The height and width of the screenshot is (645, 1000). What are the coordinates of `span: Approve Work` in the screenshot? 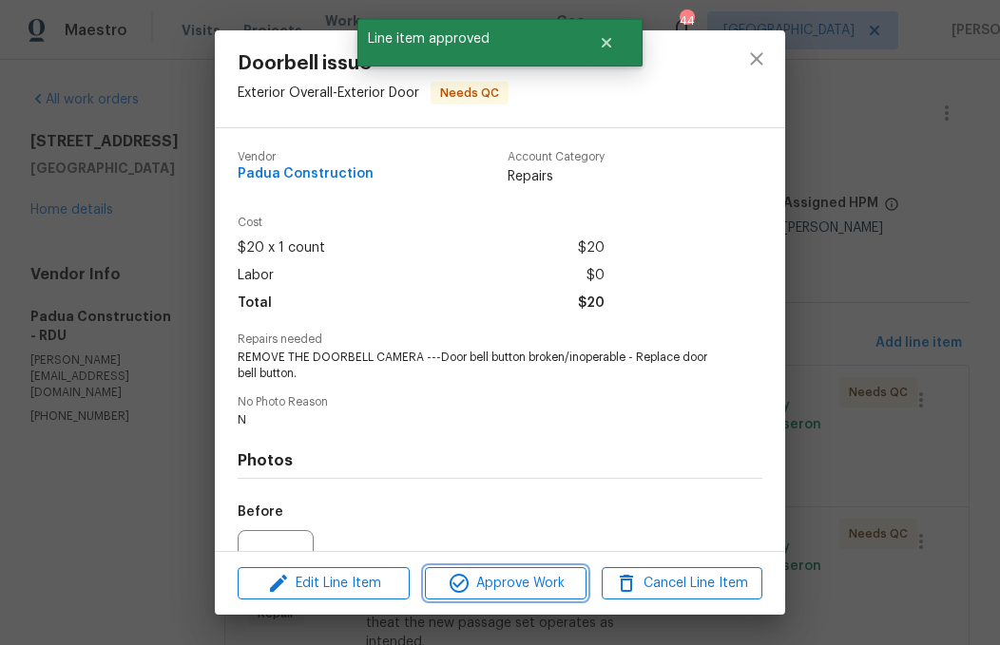 It's located at (505, 584).